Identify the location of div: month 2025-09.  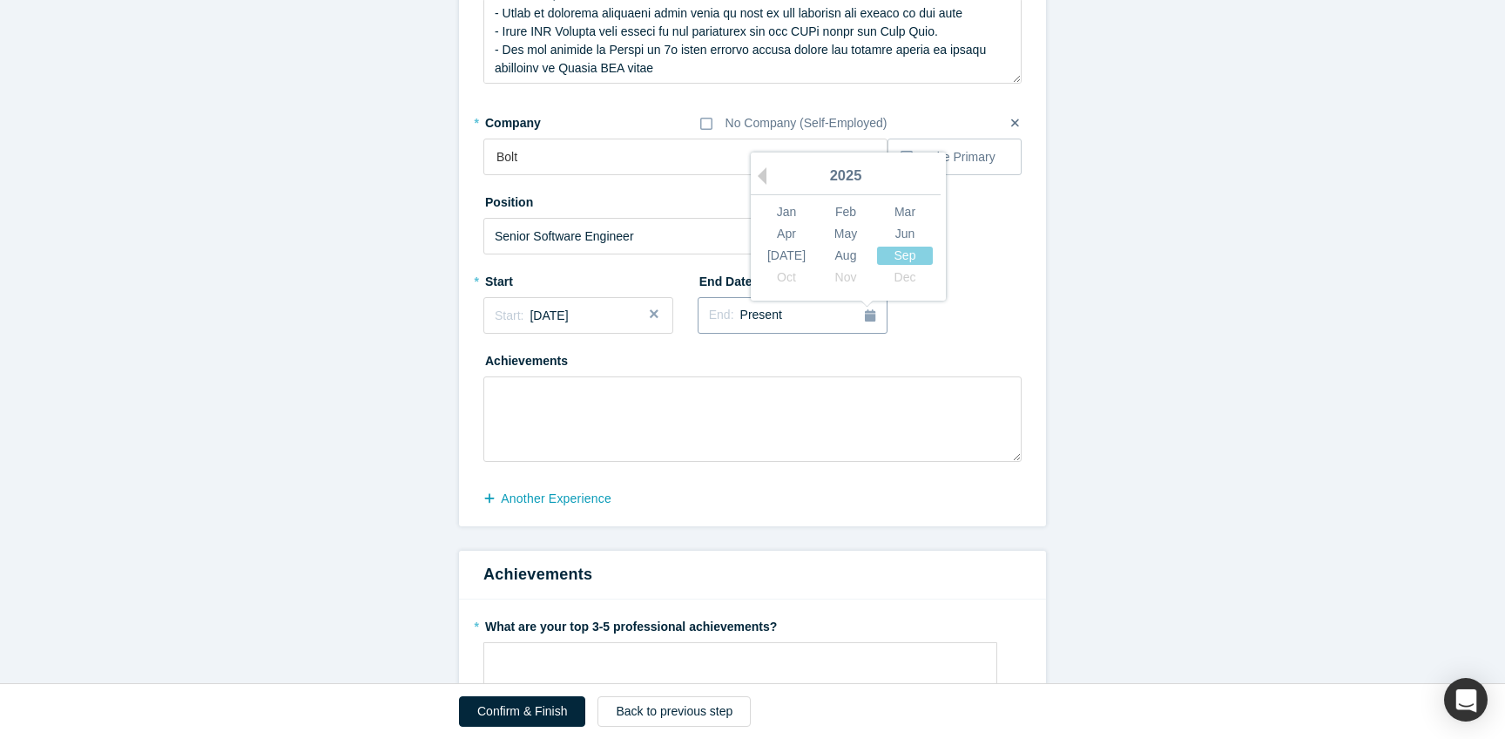
(846, 245).